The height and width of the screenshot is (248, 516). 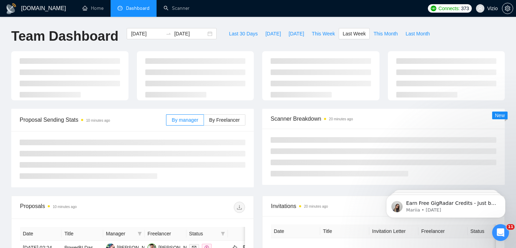 I want to click on span: This Month, so click(x=386, y=34).